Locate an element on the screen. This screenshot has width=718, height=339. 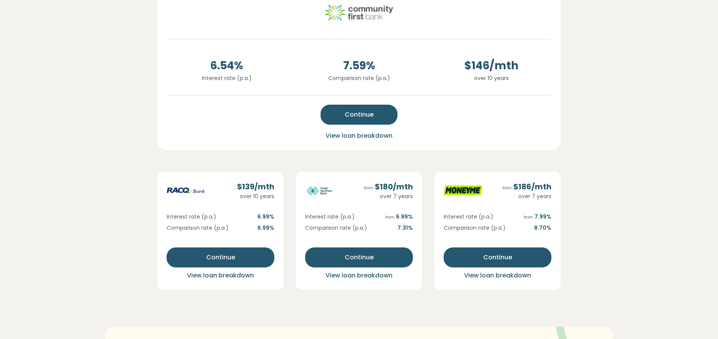
div: $ 180 /mth is located at coordinates (388, 187).